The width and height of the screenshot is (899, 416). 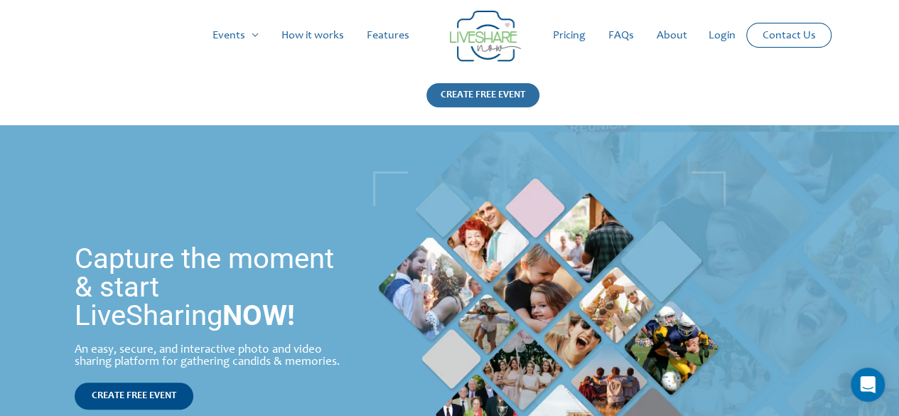 What do you see at coordinates (134, 396) in the screenshot?
I see `span: CREATE FREE EVENT` at bounding box center [134, 396].